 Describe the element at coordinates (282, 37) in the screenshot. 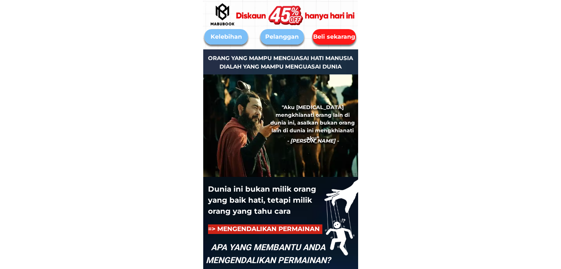

I see `div: Pelanggan` at that location.